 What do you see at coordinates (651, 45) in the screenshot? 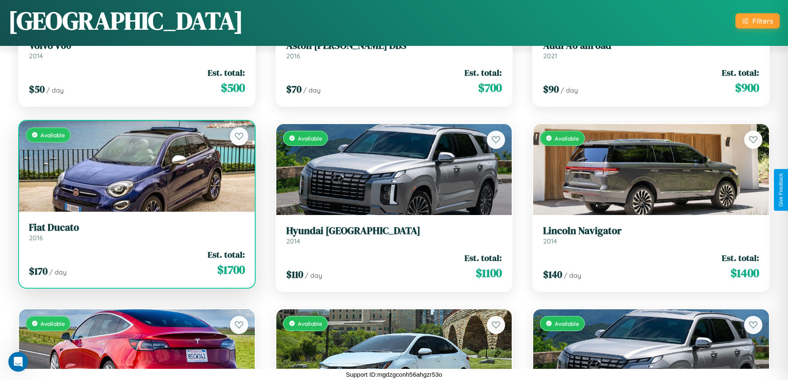
I see `h3: Audi A6 allroad` at bounding box center [651, 45].